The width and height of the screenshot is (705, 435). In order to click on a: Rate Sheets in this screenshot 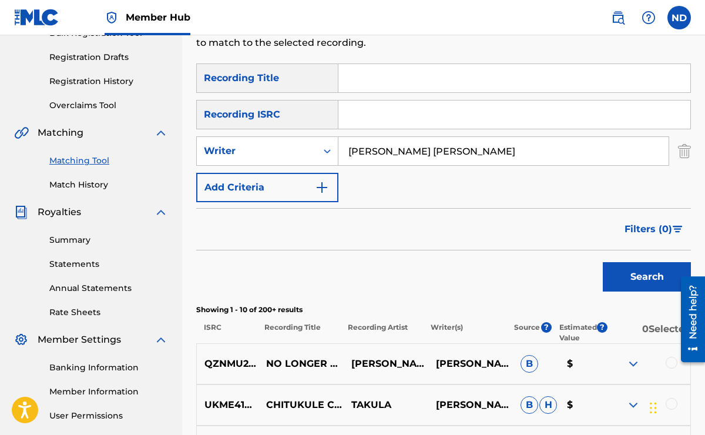, I will do `click(109, 312)`.